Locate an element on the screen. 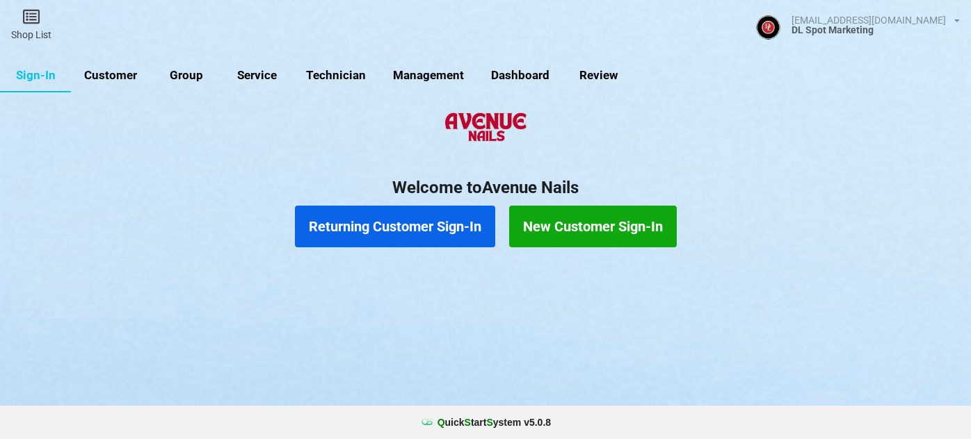 The image size is (971, 439). a: Customer is located at coordinates (111, 76).